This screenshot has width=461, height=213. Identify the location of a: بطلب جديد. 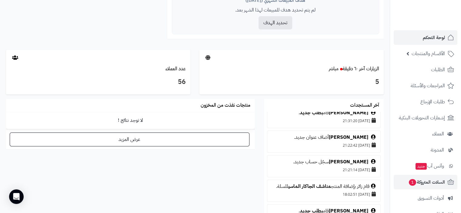
(311, 113).